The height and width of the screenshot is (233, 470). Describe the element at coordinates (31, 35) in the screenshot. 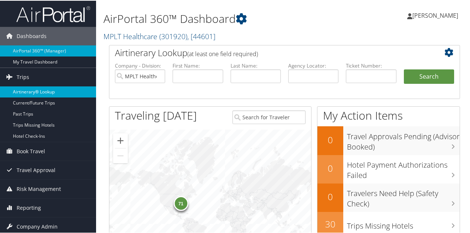

I see `span: Dashboards` at that location.